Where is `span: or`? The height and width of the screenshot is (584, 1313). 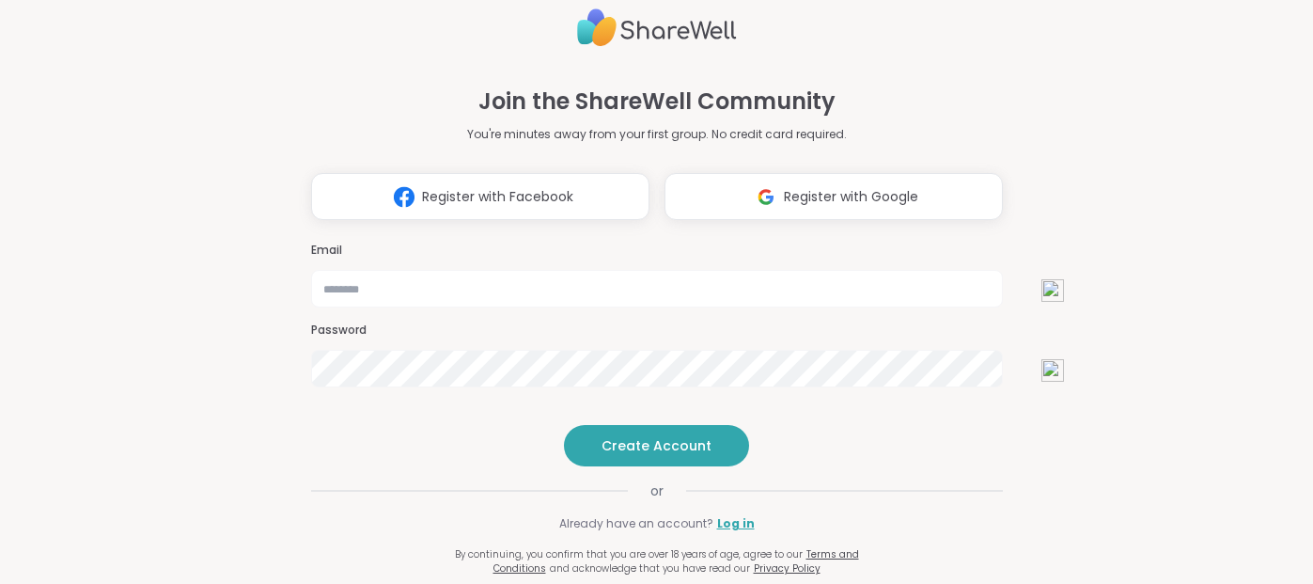
span: or is located at coordinates (657, 491).